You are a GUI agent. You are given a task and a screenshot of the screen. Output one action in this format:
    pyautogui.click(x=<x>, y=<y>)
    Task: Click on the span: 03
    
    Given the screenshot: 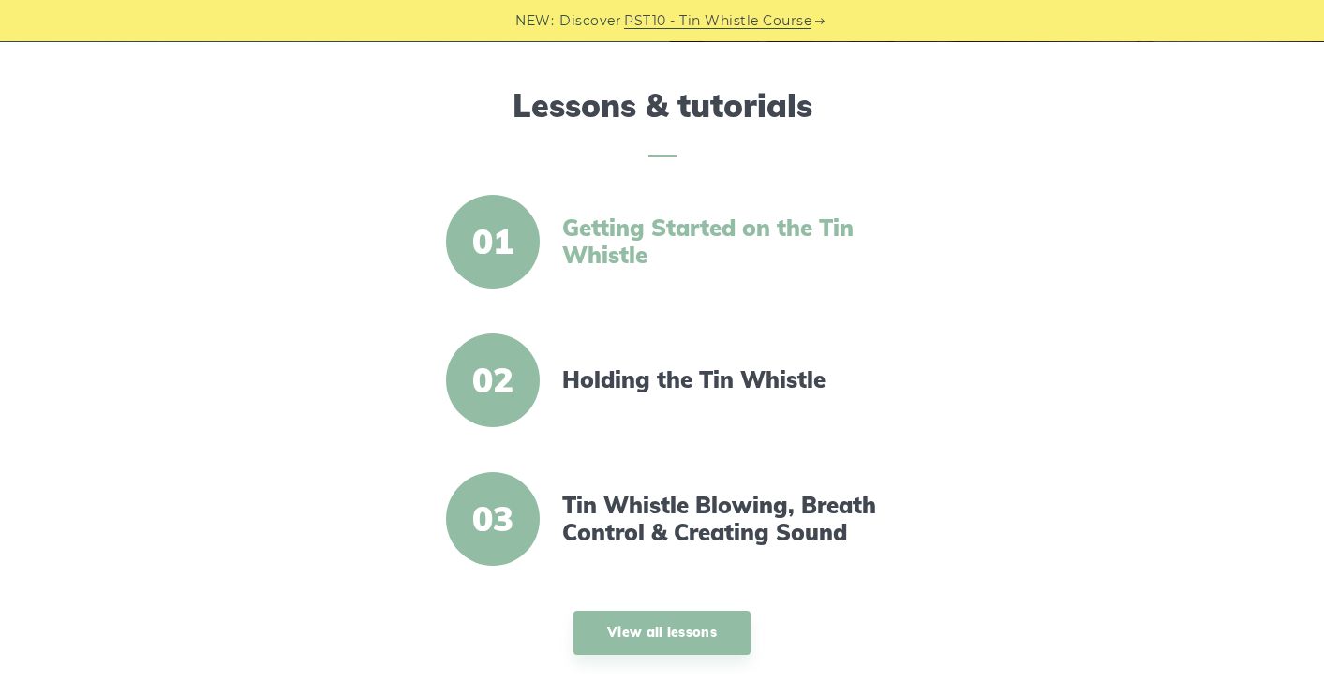 What is the action you would take?
    pyautogui.click(x=493, y=519)
    